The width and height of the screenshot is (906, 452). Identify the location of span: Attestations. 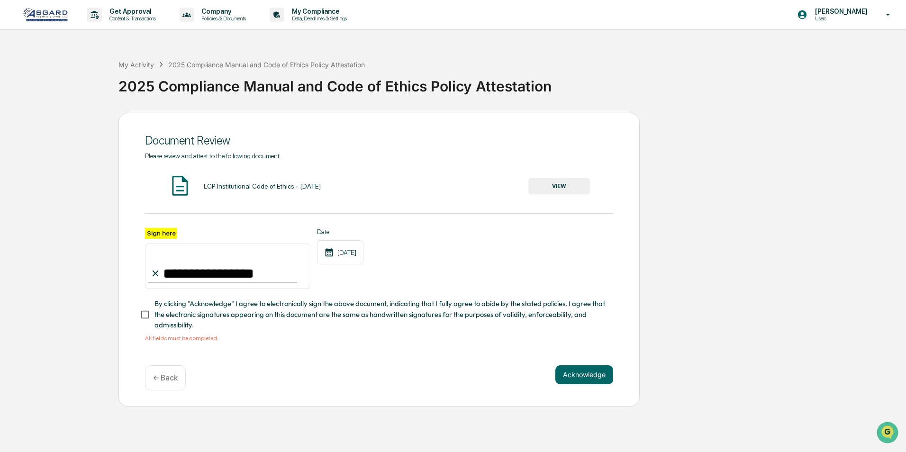
(98, 124).